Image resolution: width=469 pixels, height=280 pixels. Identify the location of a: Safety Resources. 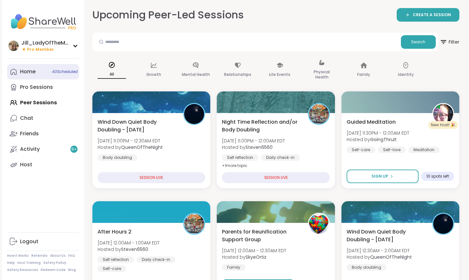
(23, 270).